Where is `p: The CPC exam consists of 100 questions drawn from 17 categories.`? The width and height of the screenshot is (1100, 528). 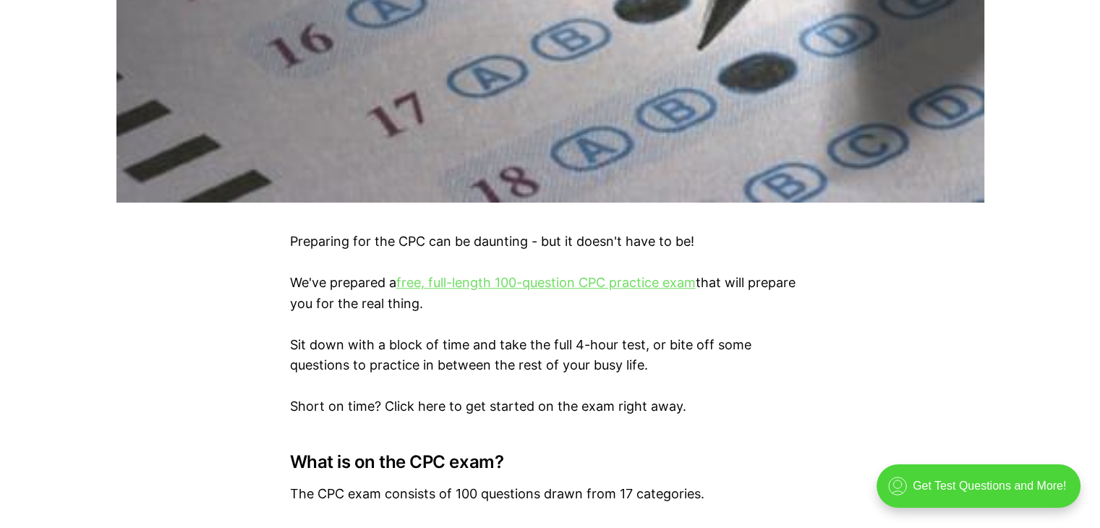 p: The CPC exam consists of 100 questions drawn from 17 categories. is located at coordinates (551, 494).